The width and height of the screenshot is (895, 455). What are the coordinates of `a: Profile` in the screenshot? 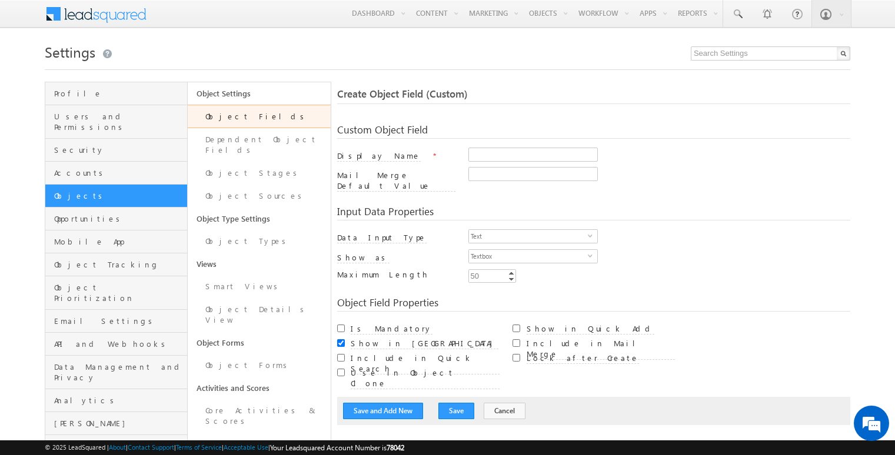 It's located at (116, 94).